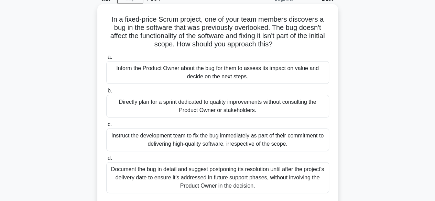 The height and width of the screenshot is (201, 435). Describe the element at coordinates (217, 106) in the screenshot. I see `div: Directly plan for a sprint dedicated to quality improvements without consulting the Product Owner...` at that location.